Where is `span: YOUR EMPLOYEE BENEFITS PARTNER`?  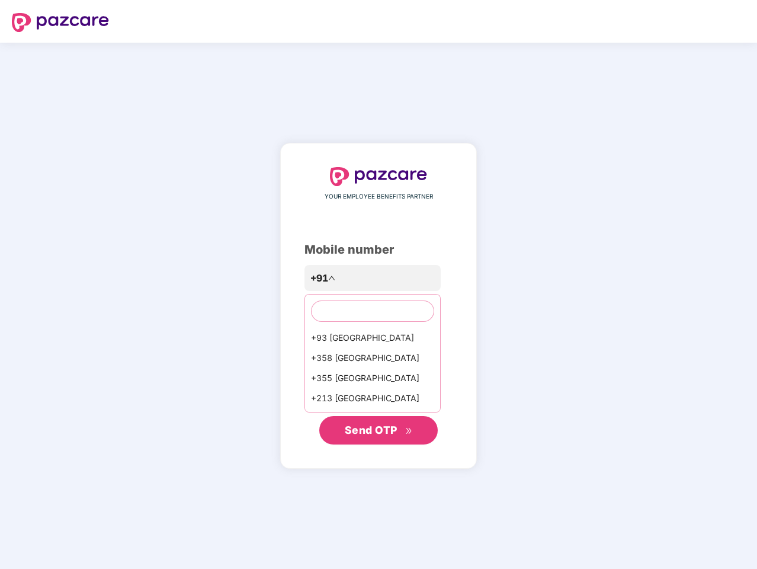 span: YOUR EMPLOYEE BENEFITS PARTNER is located at coordinates (378, 197).